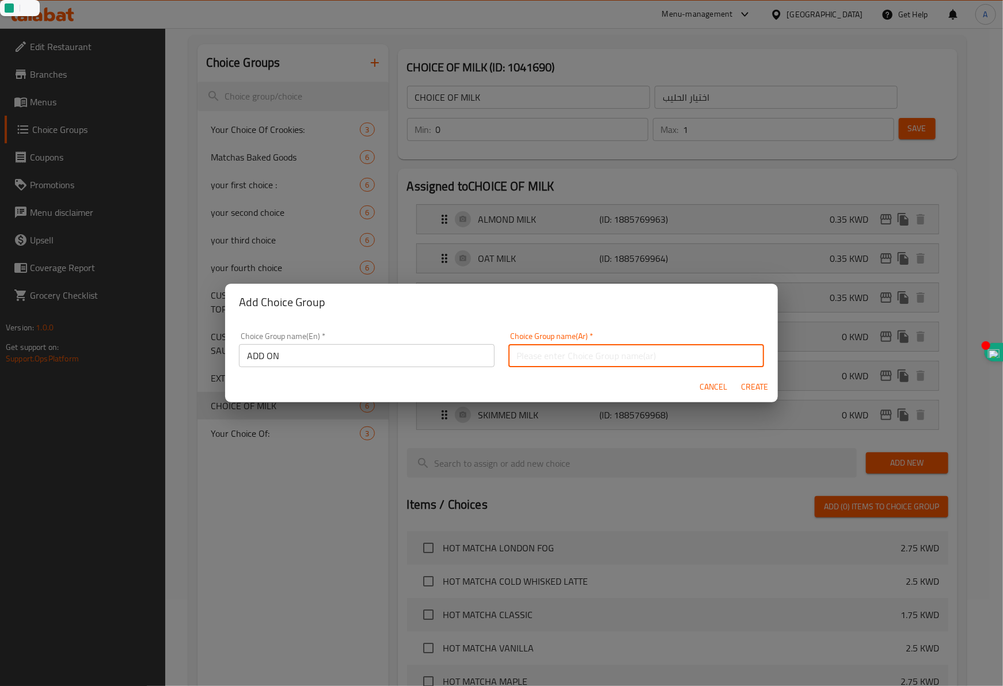 The height and width of the screenshot is (686, 1003). Describe the element at coordinates (9, 8) in the screenshot. I see `img: logo.svg` at that location.